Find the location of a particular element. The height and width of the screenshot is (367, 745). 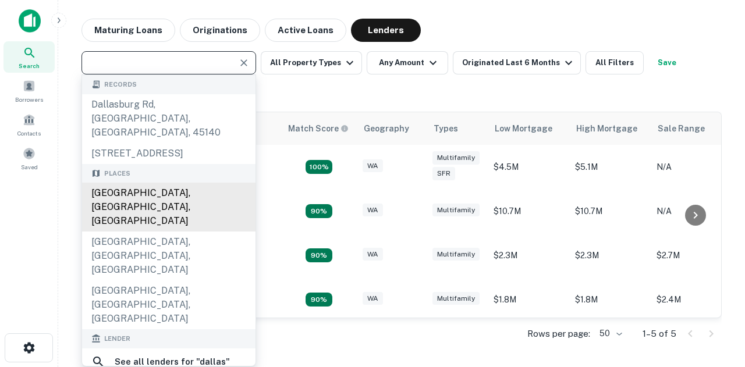

button: Active Loans is located at coordinates (306, 30).